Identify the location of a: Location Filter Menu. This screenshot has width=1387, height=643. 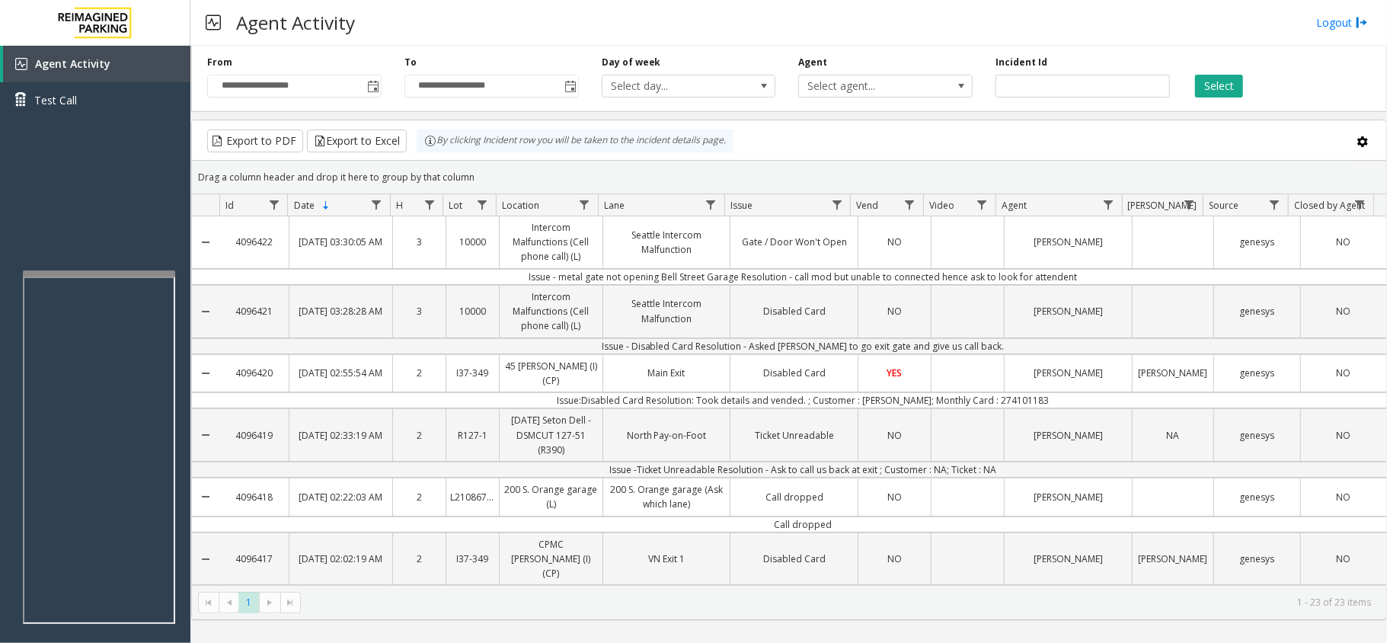
(584, 204).